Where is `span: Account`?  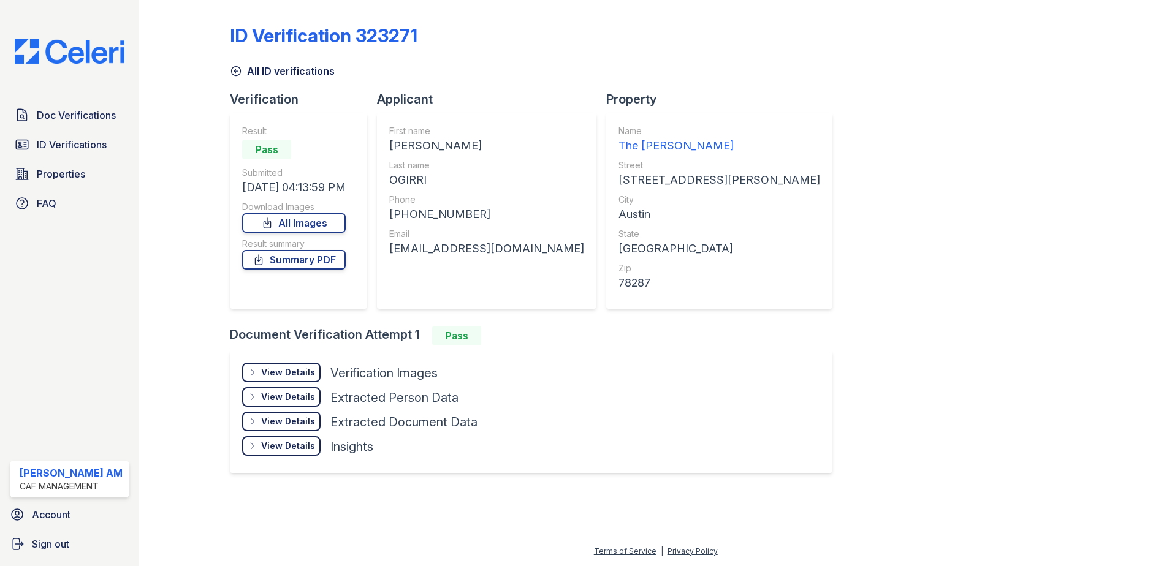 span: Account is located at coordinates (51, 515).